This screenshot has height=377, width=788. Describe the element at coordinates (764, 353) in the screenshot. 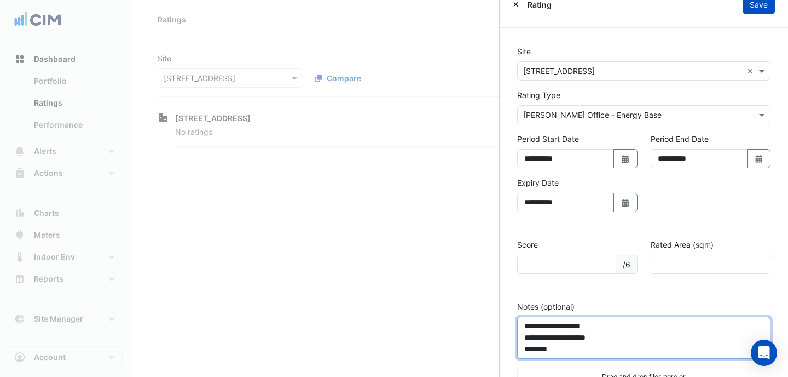

I see `div: Open Intercom Messenger` at that location.